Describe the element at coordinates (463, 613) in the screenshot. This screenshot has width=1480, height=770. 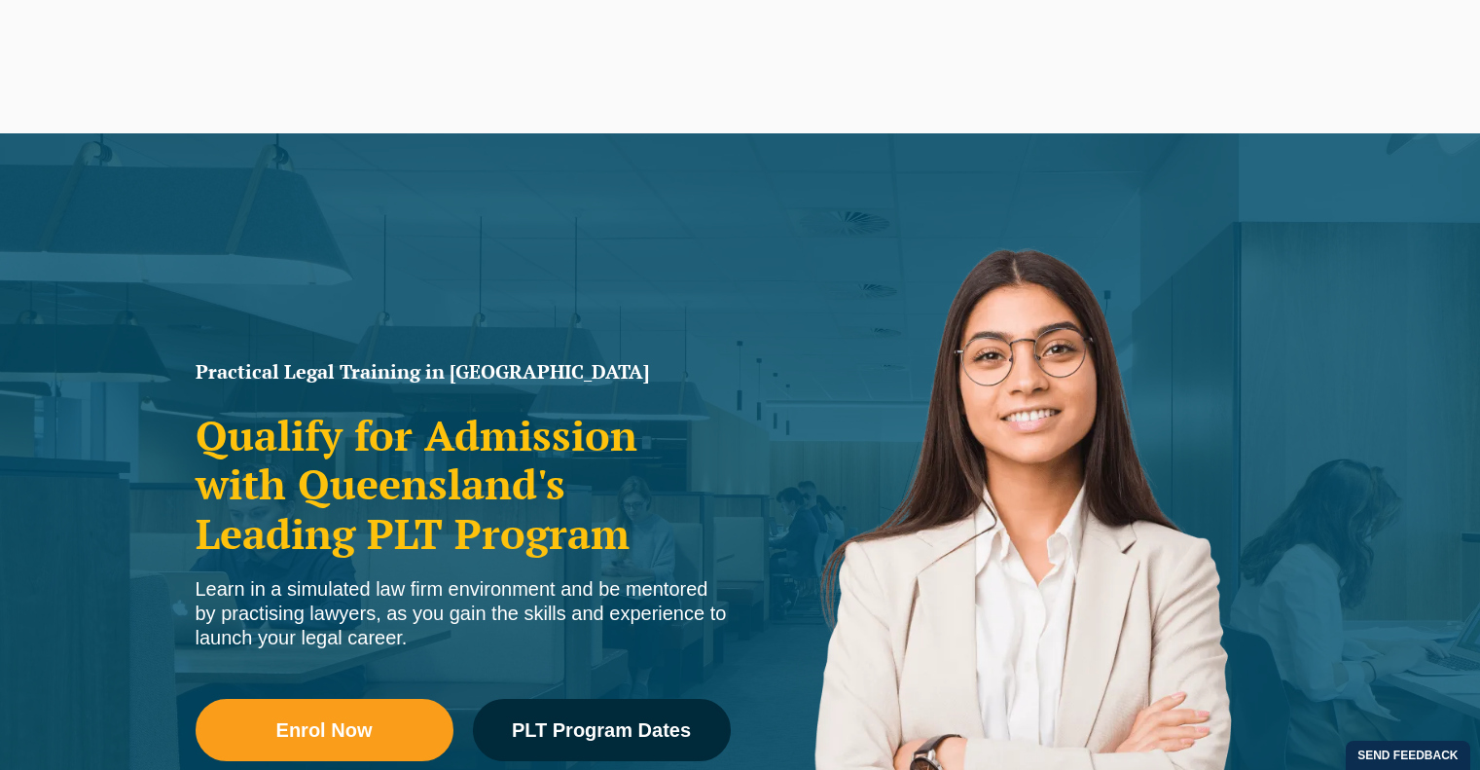
I see `div: Learn in a simulated law firm environment and be mentored by practising lawyers, as you gain the ...` at that location.